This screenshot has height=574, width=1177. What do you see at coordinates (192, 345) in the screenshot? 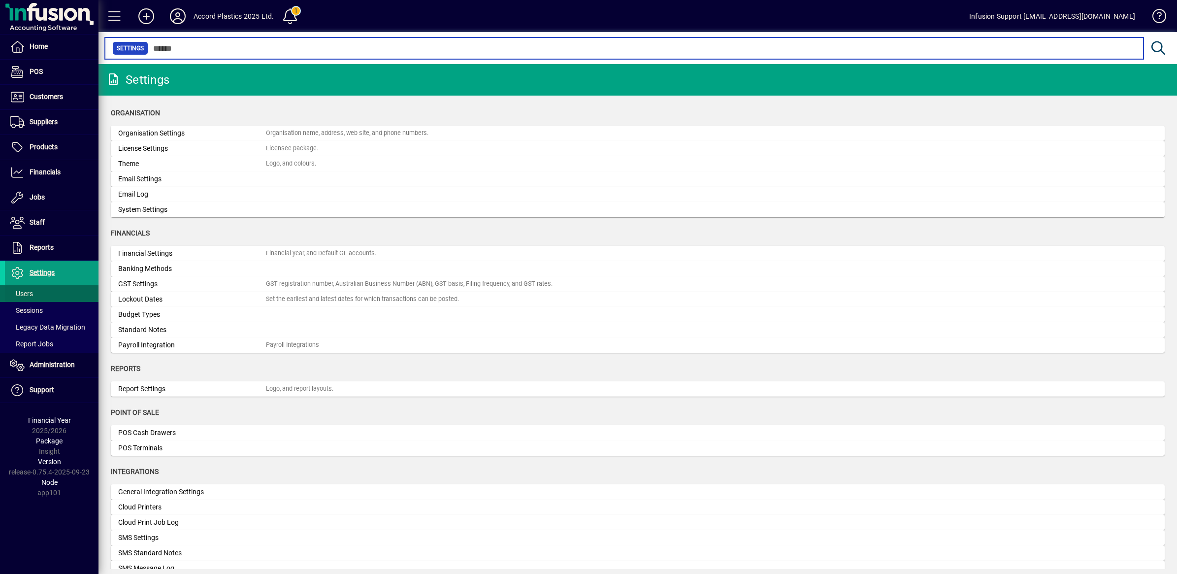
I see `div: Payroll Integration` at bounding box center [192, 345].